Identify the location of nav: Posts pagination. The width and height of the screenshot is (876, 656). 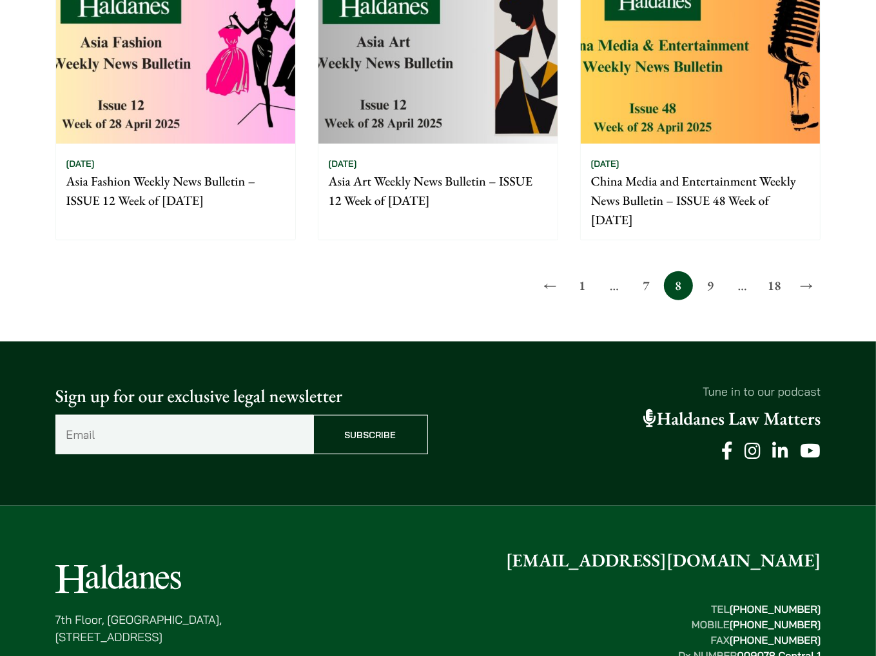
(438, 286).